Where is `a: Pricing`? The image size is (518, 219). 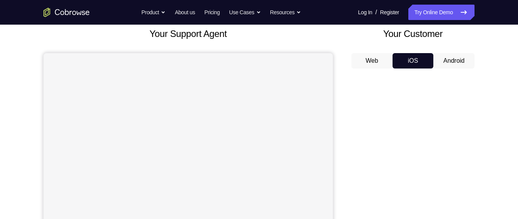
a: Pricing is located at coordinates (212, 12).